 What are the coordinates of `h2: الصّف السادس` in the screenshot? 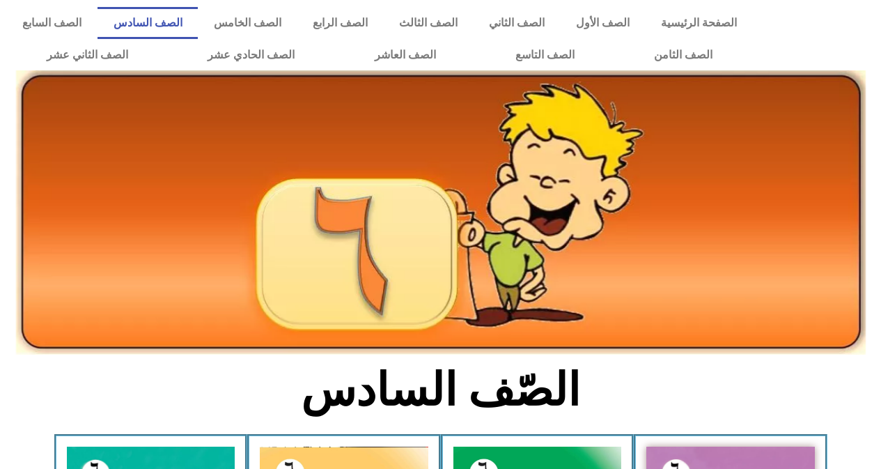 It's located at (440, 390).